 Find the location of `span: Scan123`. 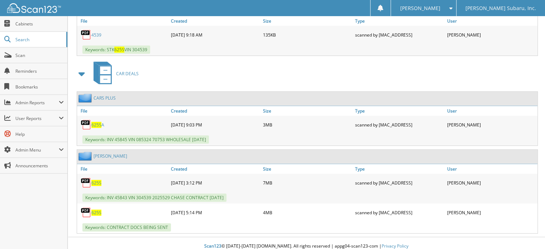

span: Scan123 is located at coordinates (213, 246).